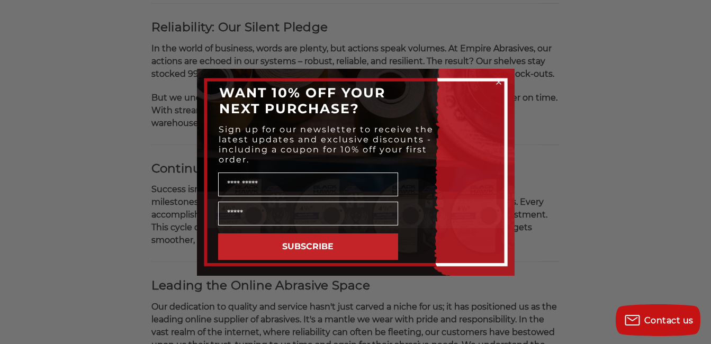  What do you see at coordinates (326, 144) in the screenshot?
I see `span: Sign up for our newsletter to receive the latest updates and exclusive discounts - including a co...` at bounding box center [326, 144].